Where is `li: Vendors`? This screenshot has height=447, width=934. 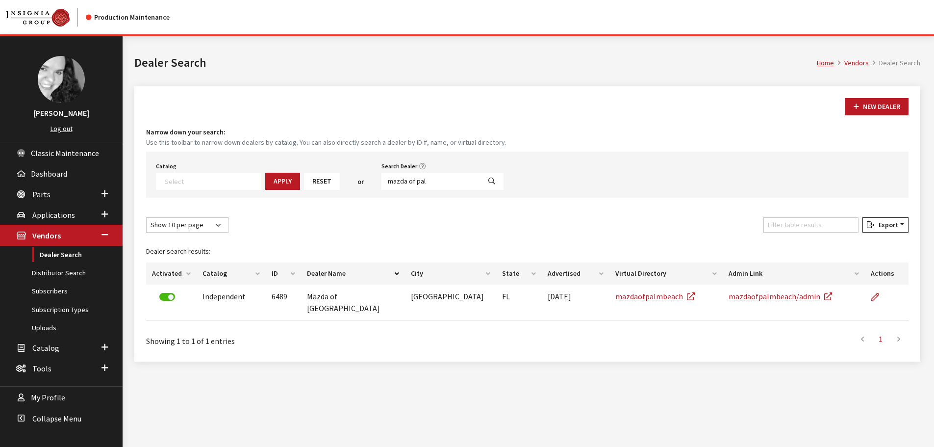
li: Vendors is located at coordinates (851, 63).